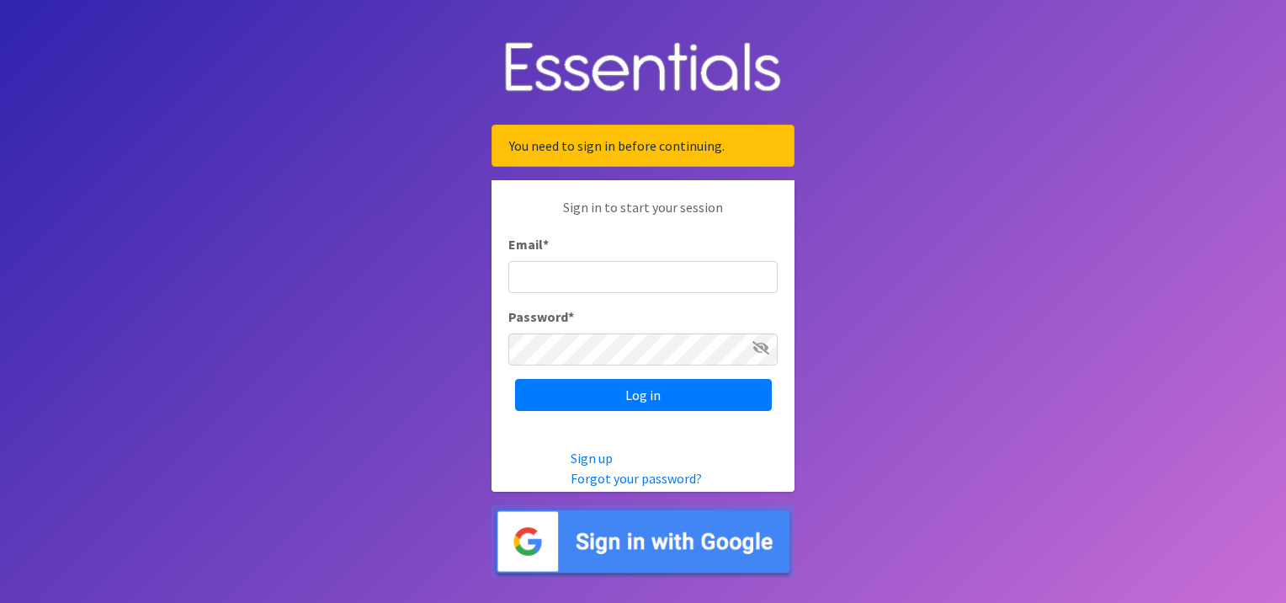 This screenshot has height=603, width=1286. I want to click on a: Sign up, so click(592, 458).